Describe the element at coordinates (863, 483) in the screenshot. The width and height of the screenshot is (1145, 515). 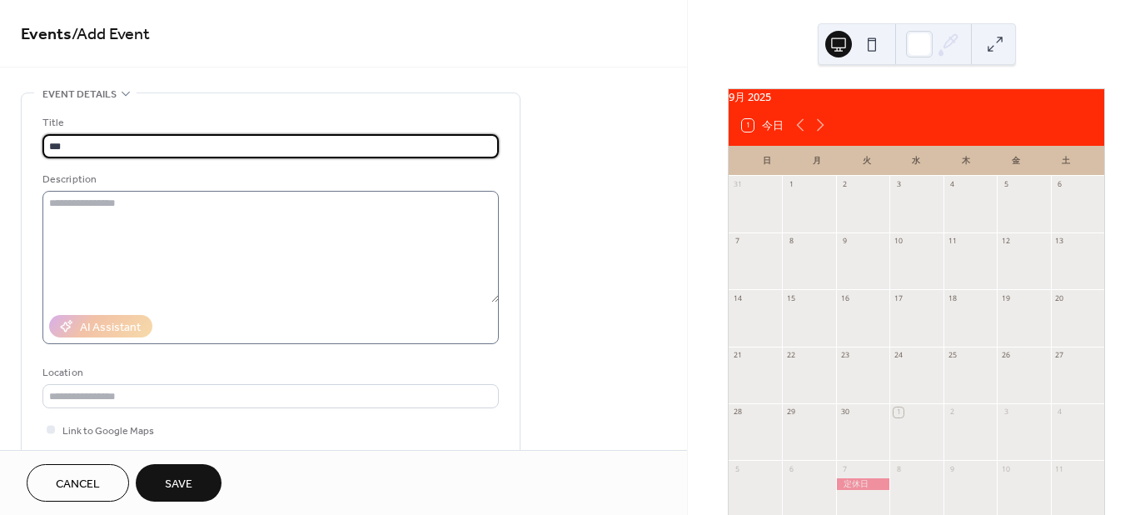
I see `div: 定休日` at that location.